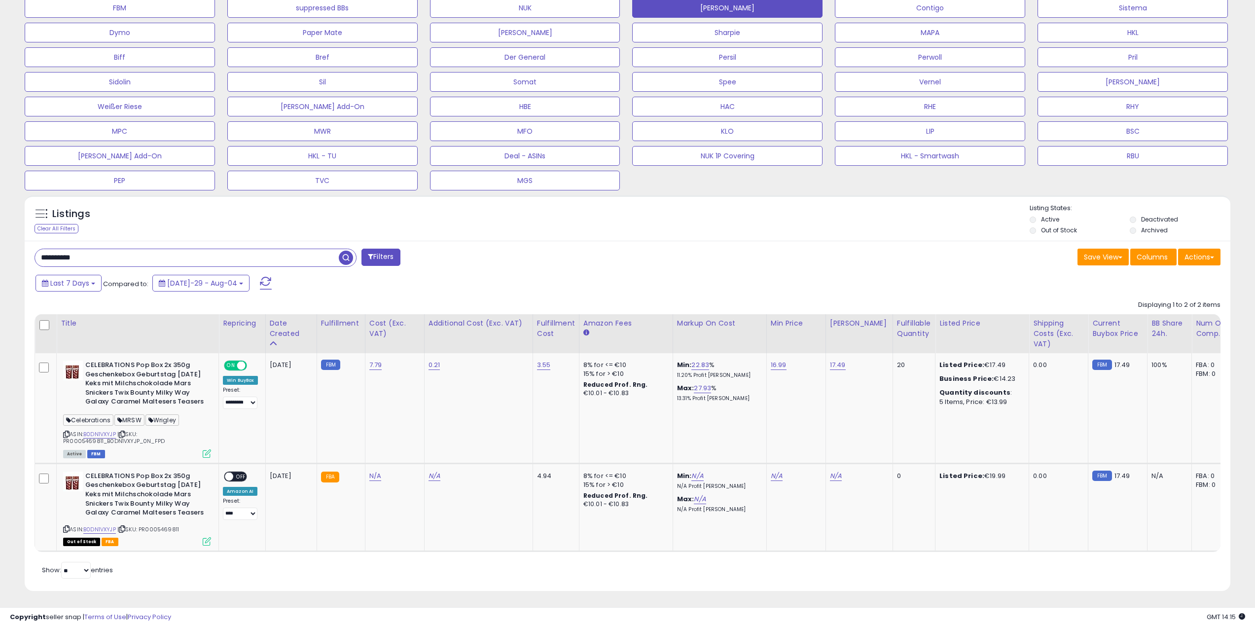  I want to click on div: 15% for > €10, so click(625, 374).